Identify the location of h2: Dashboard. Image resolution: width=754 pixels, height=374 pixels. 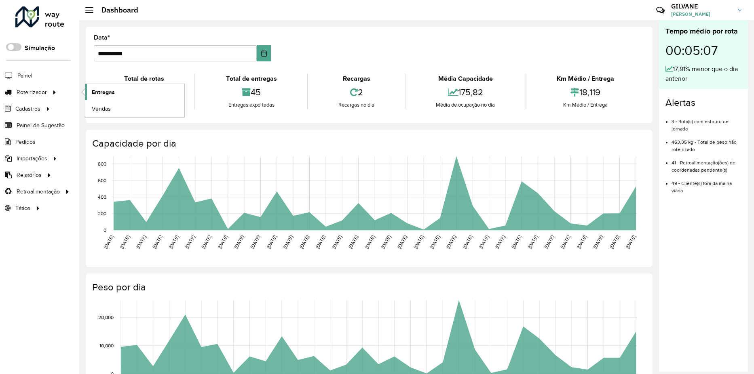
(116, 10).